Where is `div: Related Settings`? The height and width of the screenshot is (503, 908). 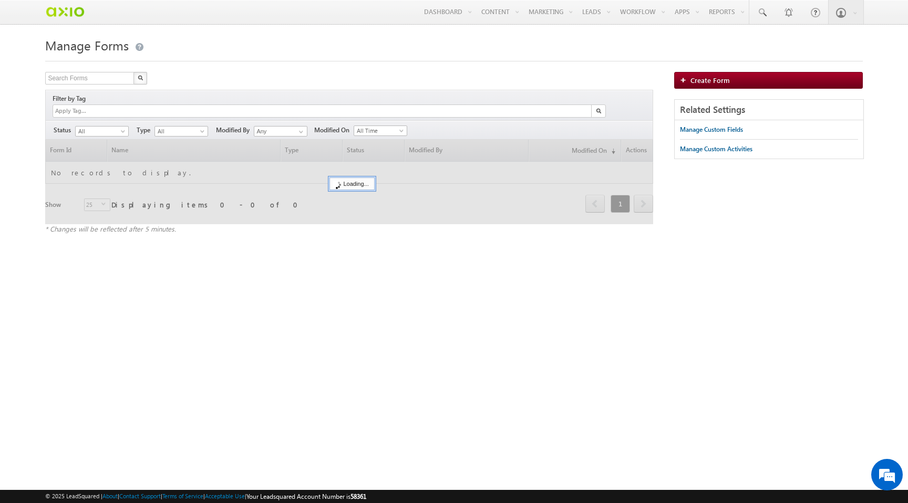
div: Related Settings is located at coordinates (769, 110).